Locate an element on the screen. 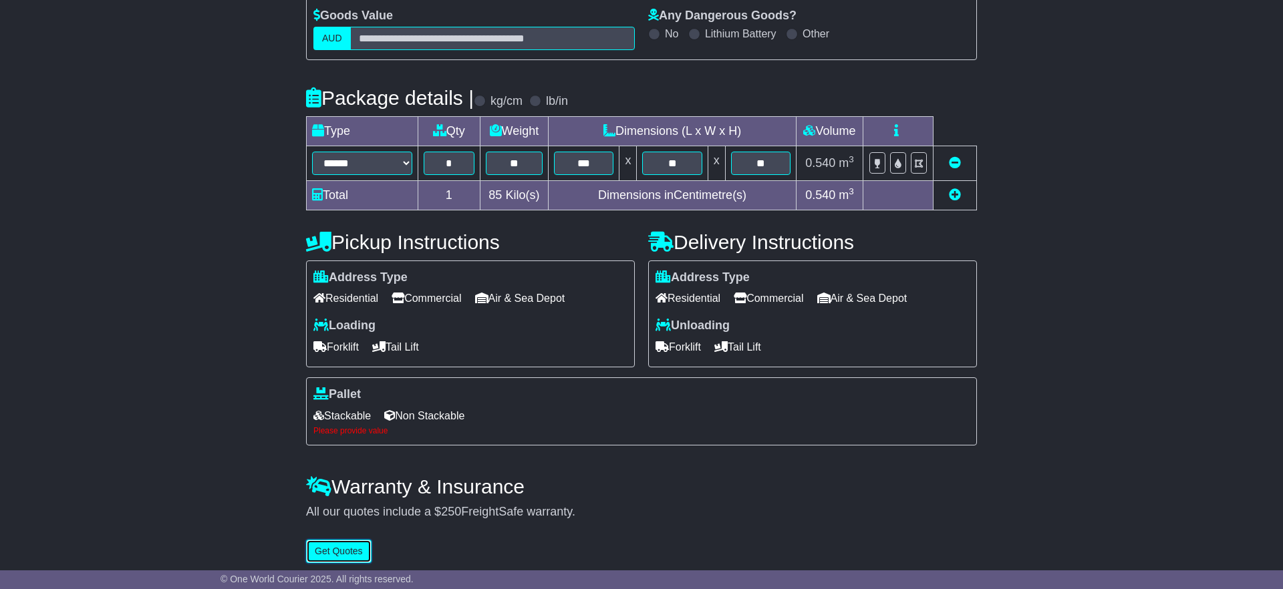 Image resolution: width=1283 pixels, height=589 pixels. a: Remove this item is located at coordinates (955, 163).